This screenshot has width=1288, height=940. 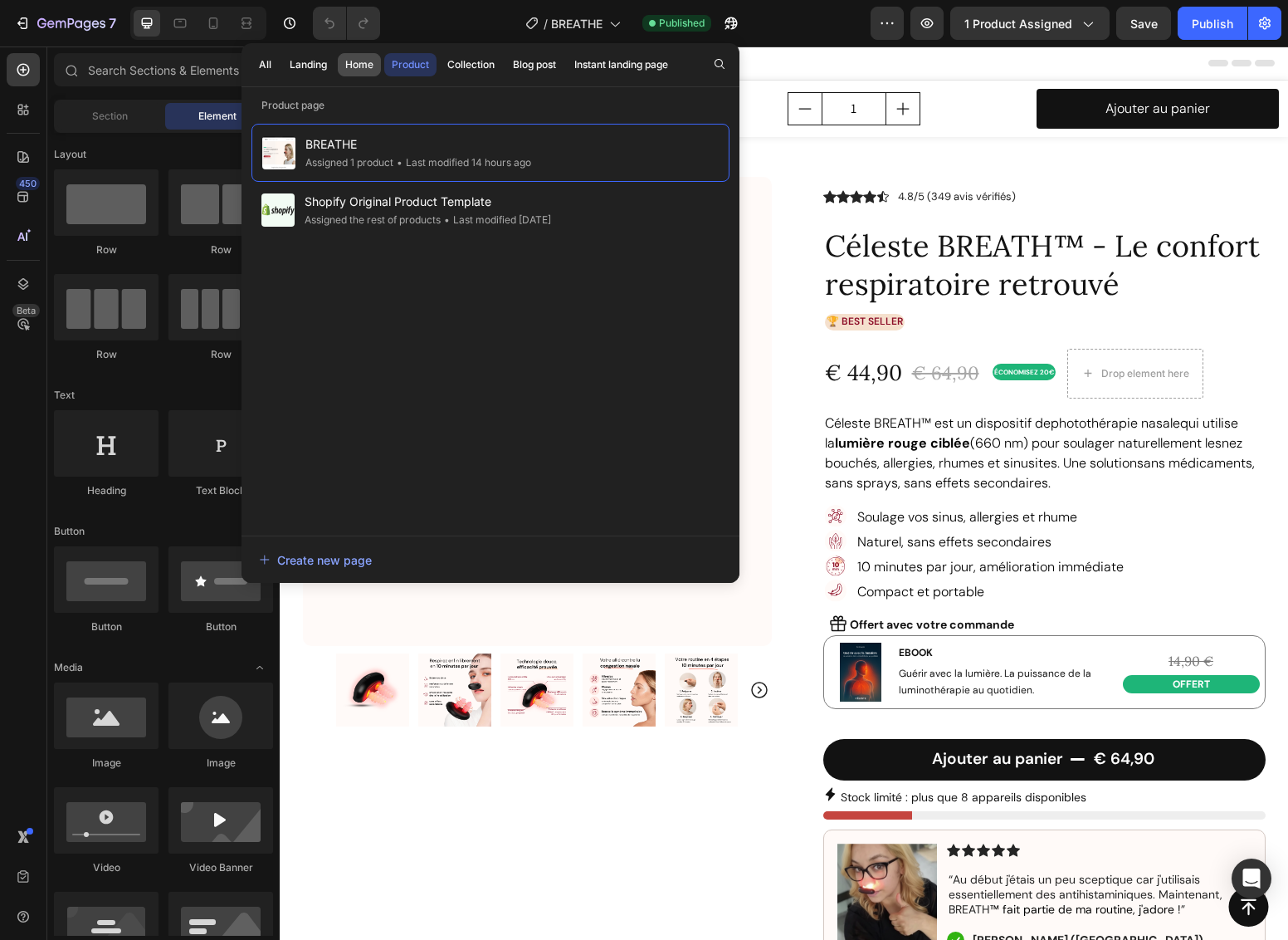 What do you see at coordinates (260, 667) in the screenshot?
I see `span: Toggle open` at bounding box center [260, 667].